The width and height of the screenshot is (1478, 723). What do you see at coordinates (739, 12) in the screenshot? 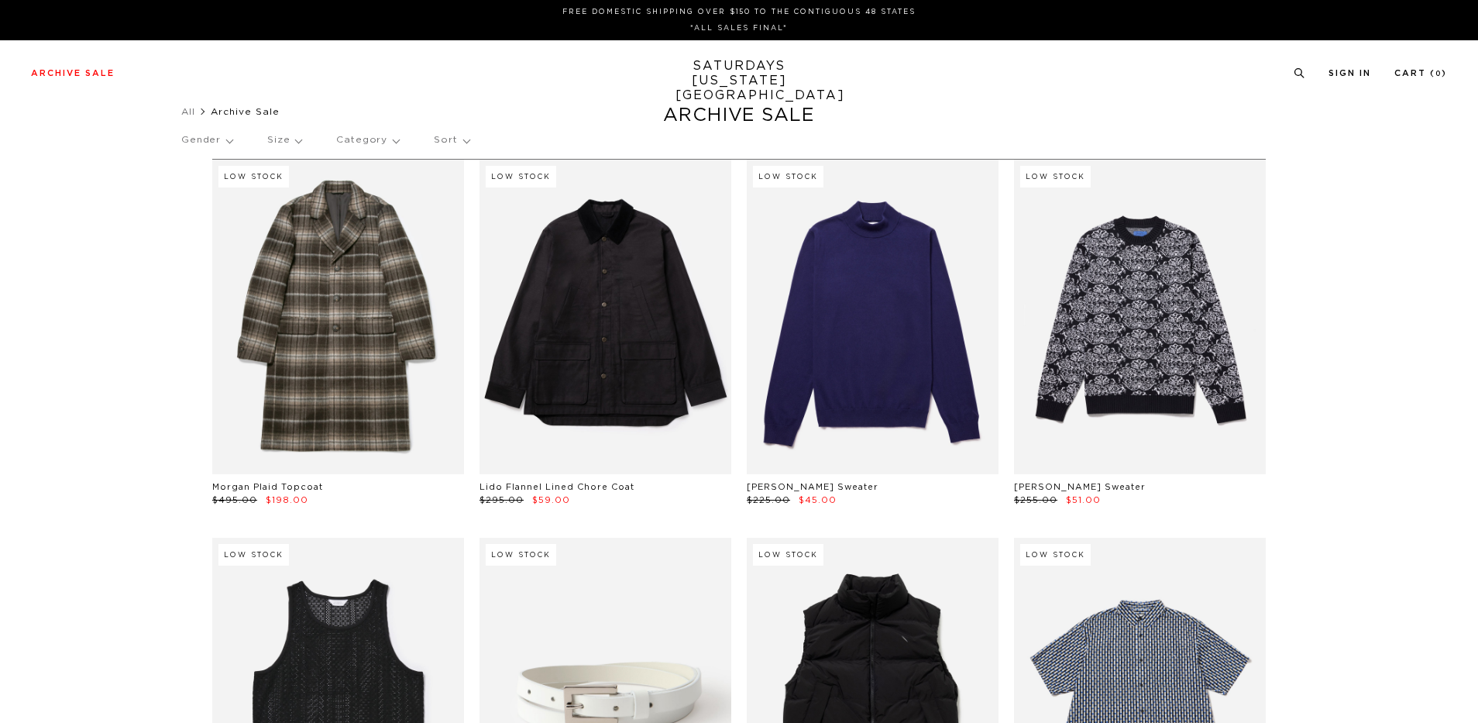
I see `p: FREE DOMESTIC SHIPPING OVER $150 TO THE CONTIGUOUS 48 STATES` at bounding box center [739, 12].